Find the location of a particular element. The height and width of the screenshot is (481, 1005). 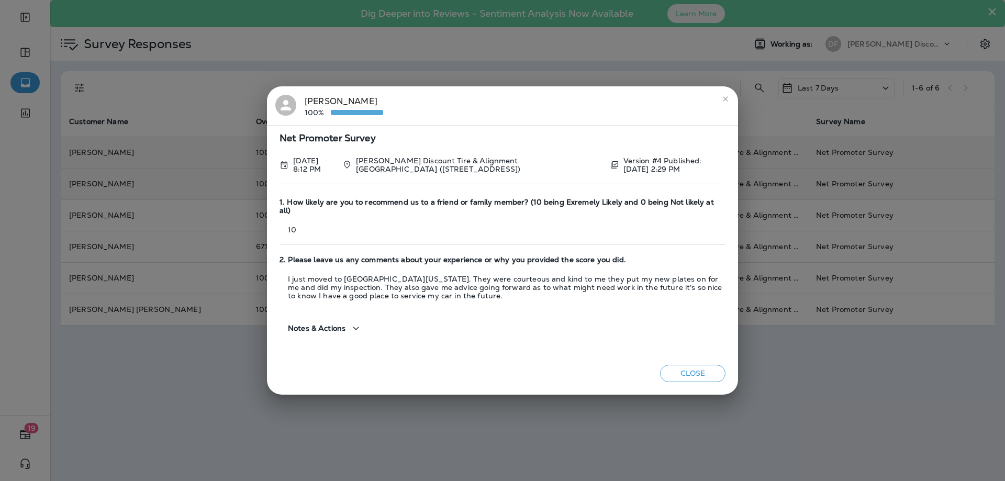

button: Close is located at coordinates (692, 373).